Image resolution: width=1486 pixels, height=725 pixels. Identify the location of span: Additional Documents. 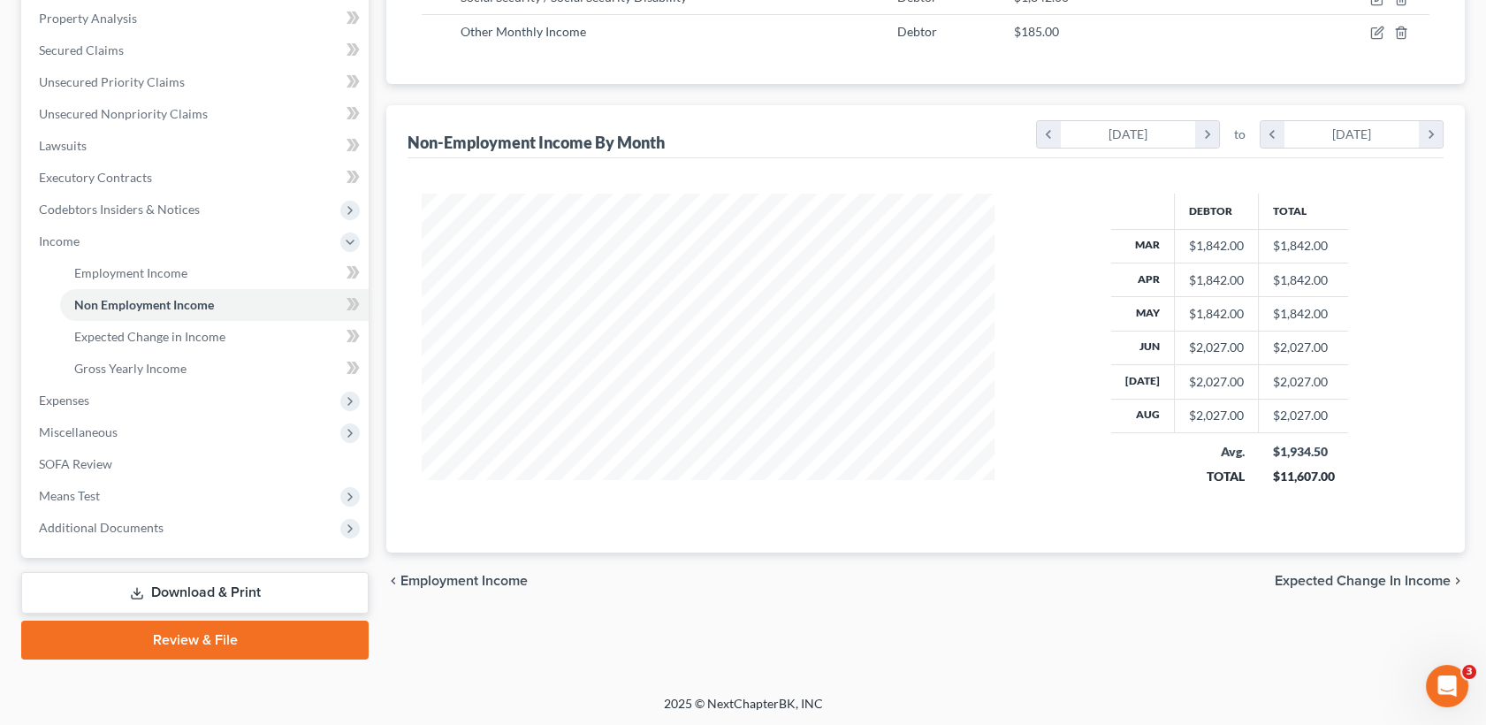
(101, 527).